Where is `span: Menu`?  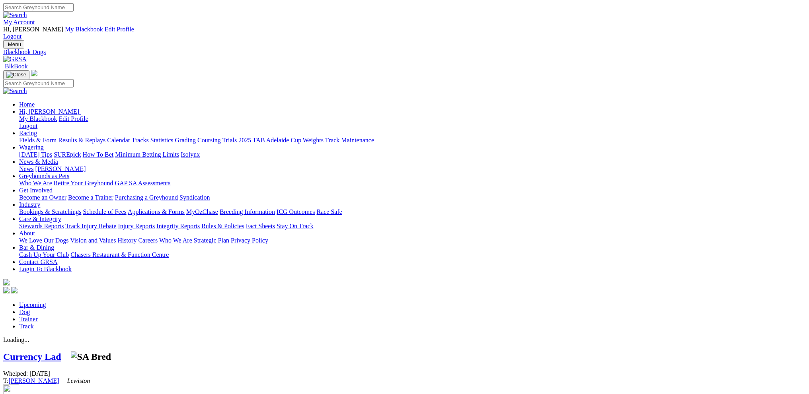
span: Menu is located at coordinates (14, 44).